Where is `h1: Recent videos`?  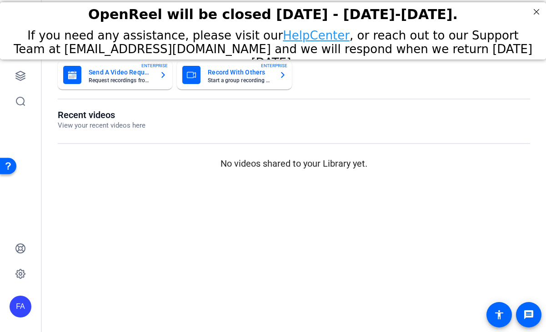
h1: Recent videos is located at coordinates (101, 115).